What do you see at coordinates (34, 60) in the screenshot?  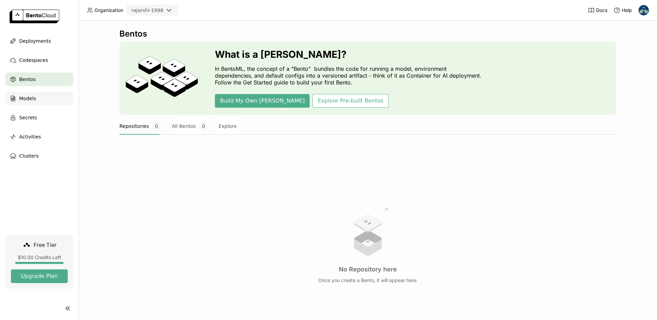 I see `span: Codespaces` at bounding box center [34, 60].